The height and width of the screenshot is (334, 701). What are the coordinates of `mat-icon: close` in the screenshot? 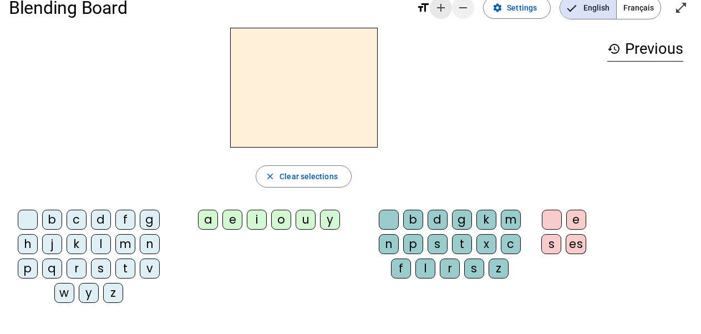 It's located at (270, 176).